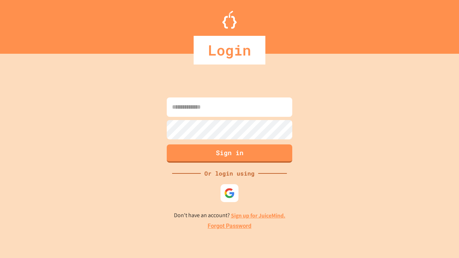 This screenshot has width=459, height=258. Describe the element at coordinates (229, 153) in the screenshot. I see `button: Sign in` at that location.